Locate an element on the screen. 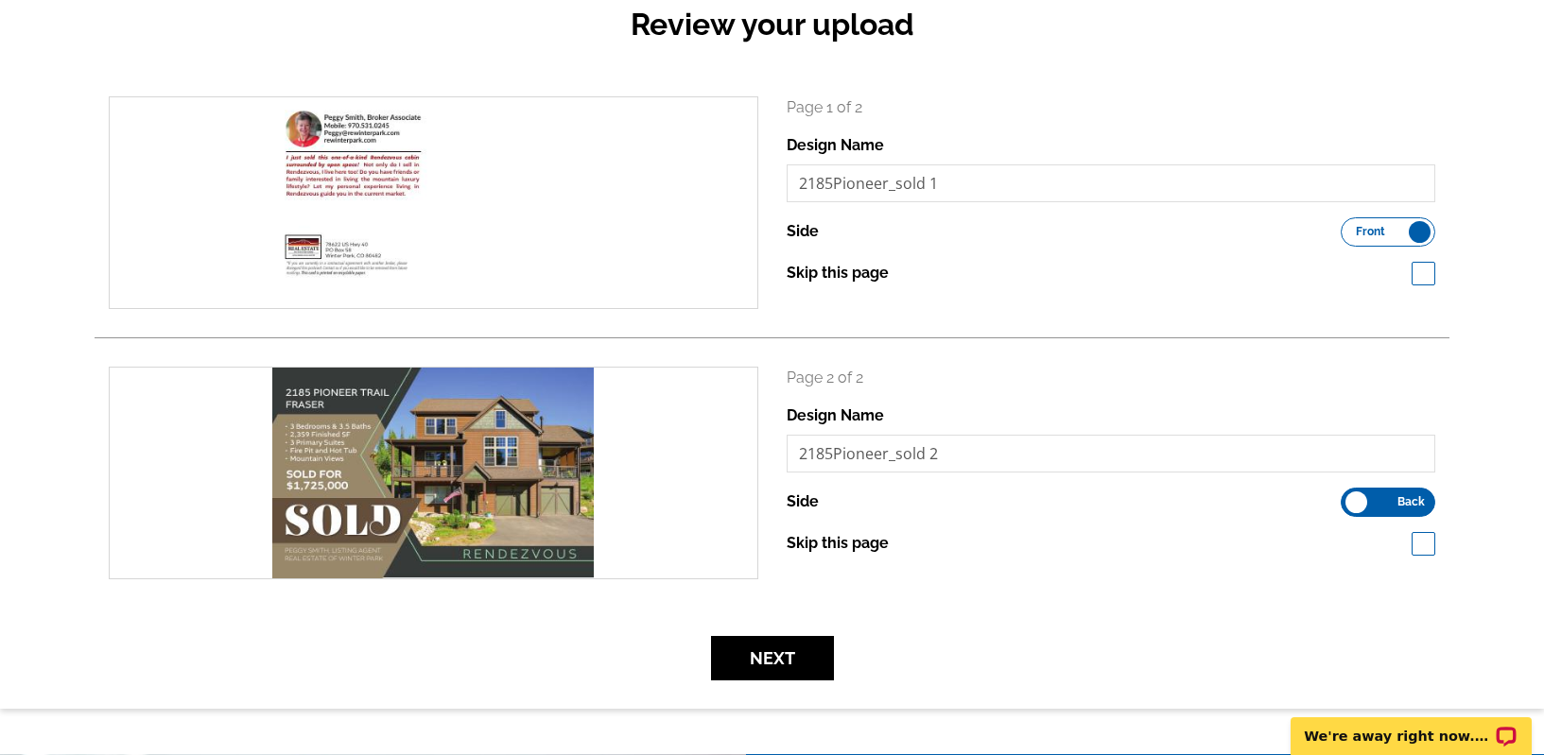 Image resolution: width=1544 pixels, height=755 pixels. h2: Review your upload is located at coordinates (771, 25).